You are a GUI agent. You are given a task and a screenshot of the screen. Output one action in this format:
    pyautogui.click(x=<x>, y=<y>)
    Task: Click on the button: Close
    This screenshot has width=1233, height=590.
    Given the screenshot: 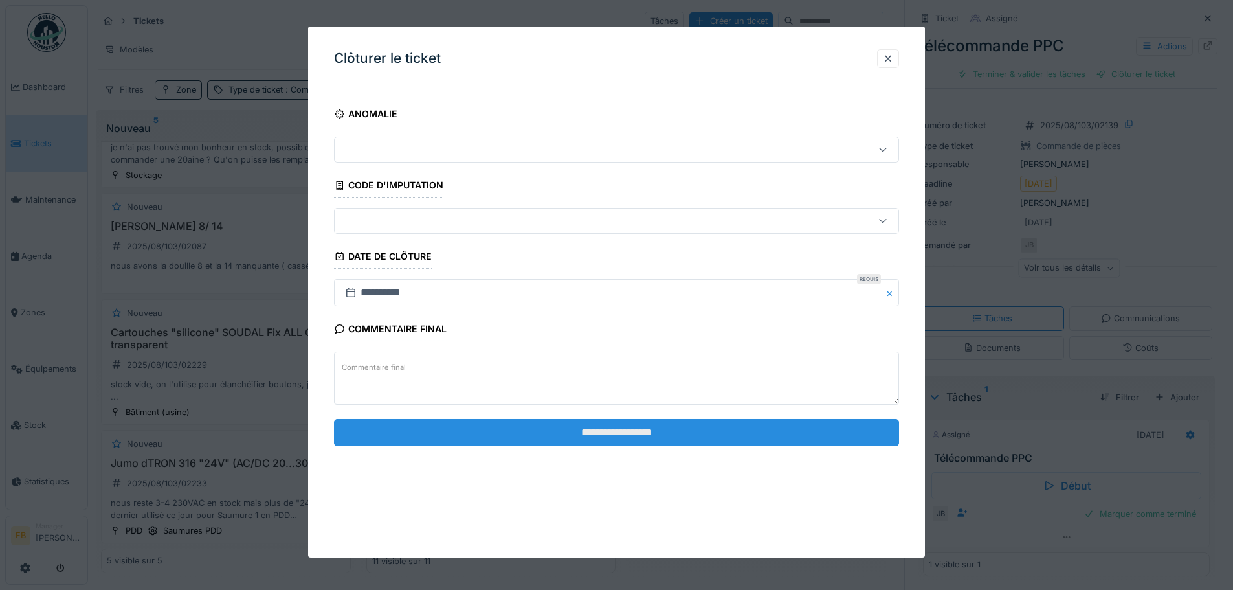 What is the action you would take?
    pyautogui.click(x=892, y=293)
    